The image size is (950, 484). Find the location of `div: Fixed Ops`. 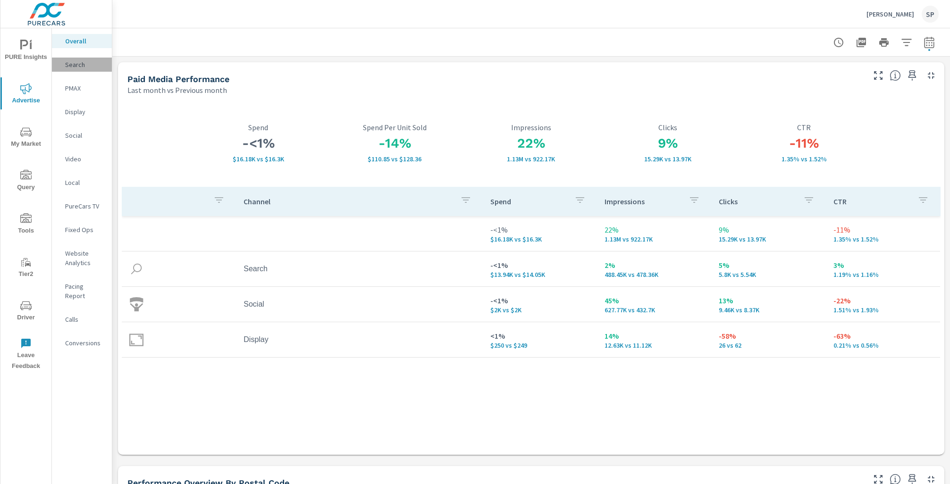

div: Fixed Ops is located at coordinates (82, 230).